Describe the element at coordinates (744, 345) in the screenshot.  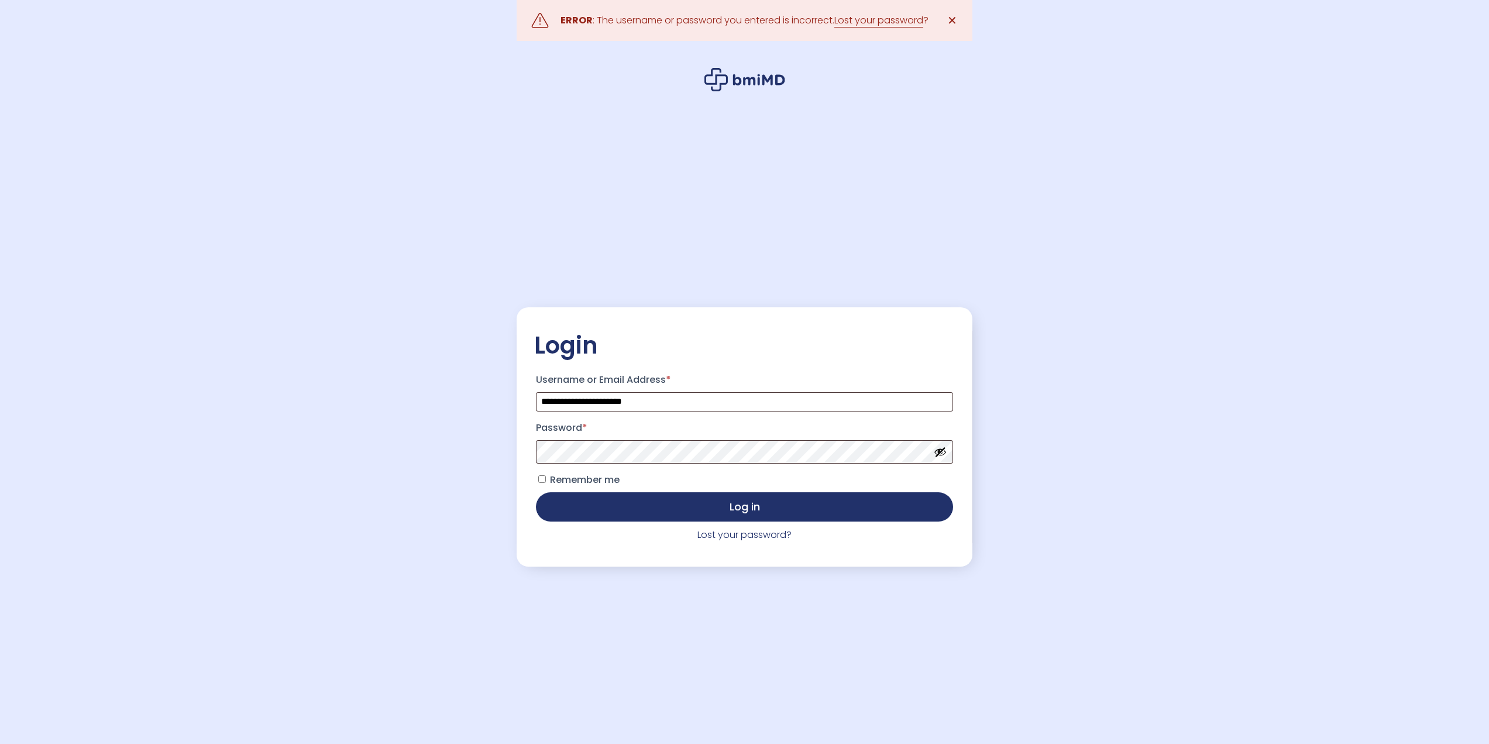
I see `h2: Login` at that location.